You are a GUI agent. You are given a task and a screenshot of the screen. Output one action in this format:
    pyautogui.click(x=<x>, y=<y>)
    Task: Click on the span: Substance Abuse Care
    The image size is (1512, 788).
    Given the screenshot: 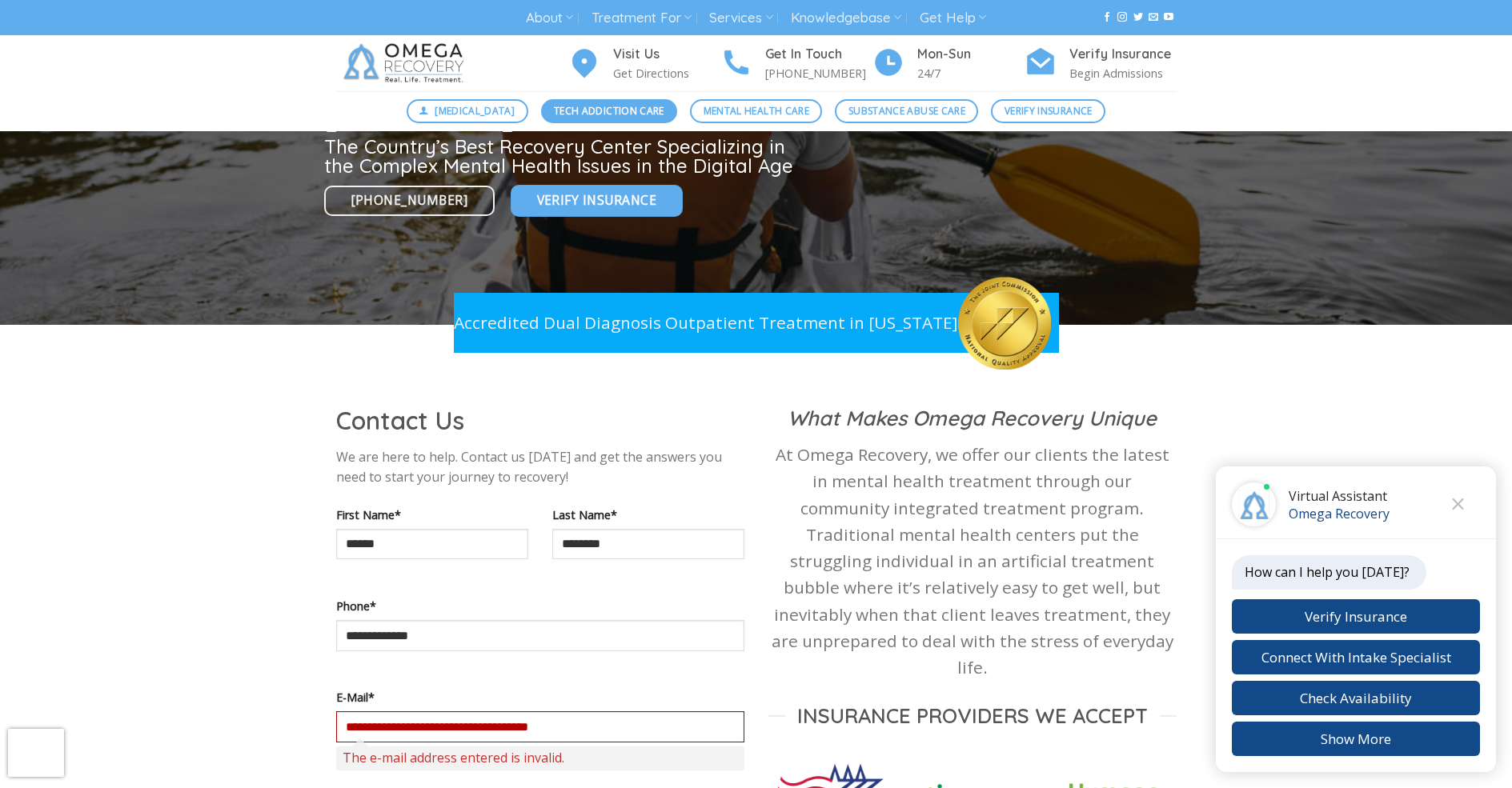 What is the action you would take?
    pyautogui.click(x=906, y=110)
    